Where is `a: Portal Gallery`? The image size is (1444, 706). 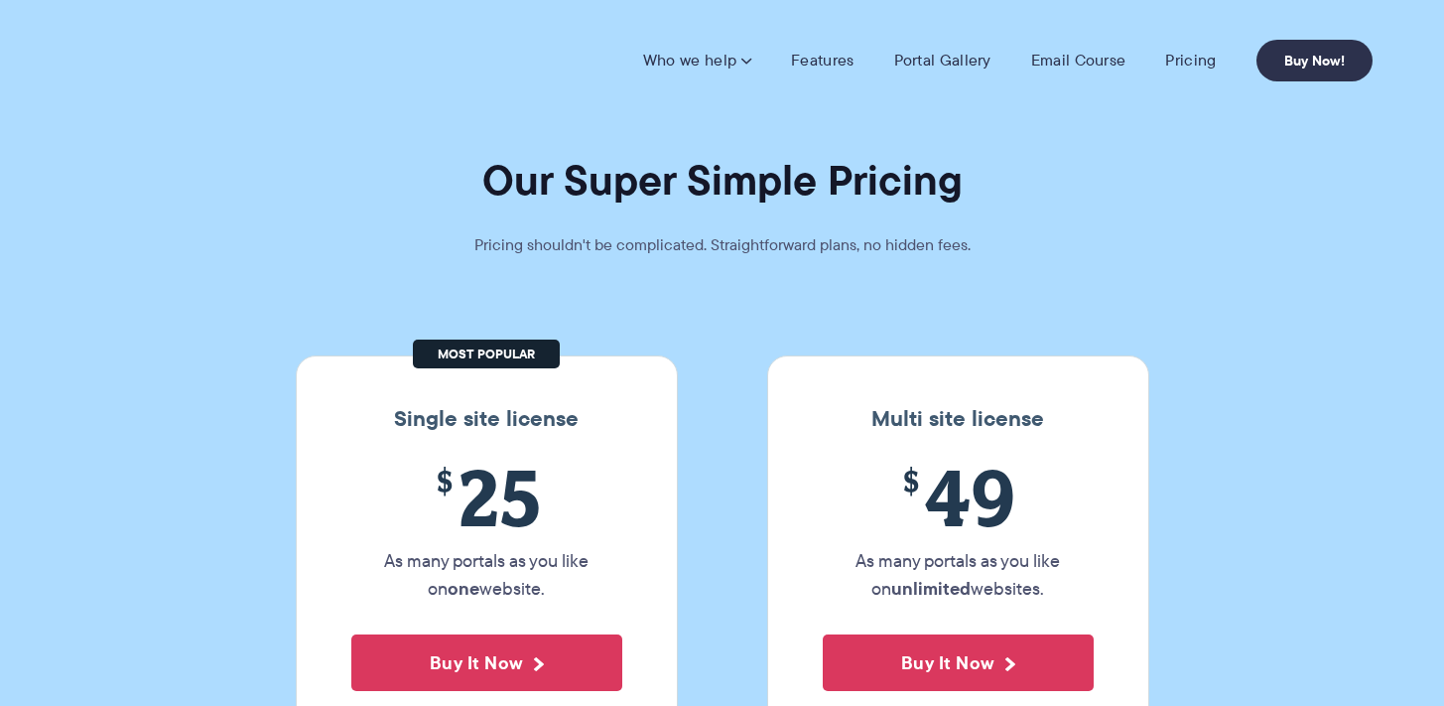
a: Portal Gallery is located at coordinates (943, 61).